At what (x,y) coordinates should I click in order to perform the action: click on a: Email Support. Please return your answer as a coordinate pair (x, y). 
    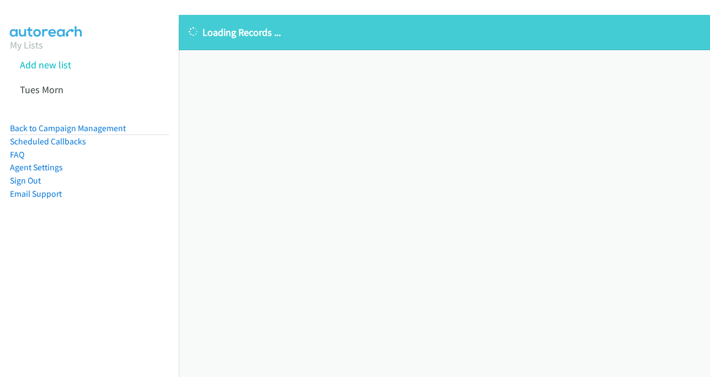
    Looking at the image, I should click on (36, 194).